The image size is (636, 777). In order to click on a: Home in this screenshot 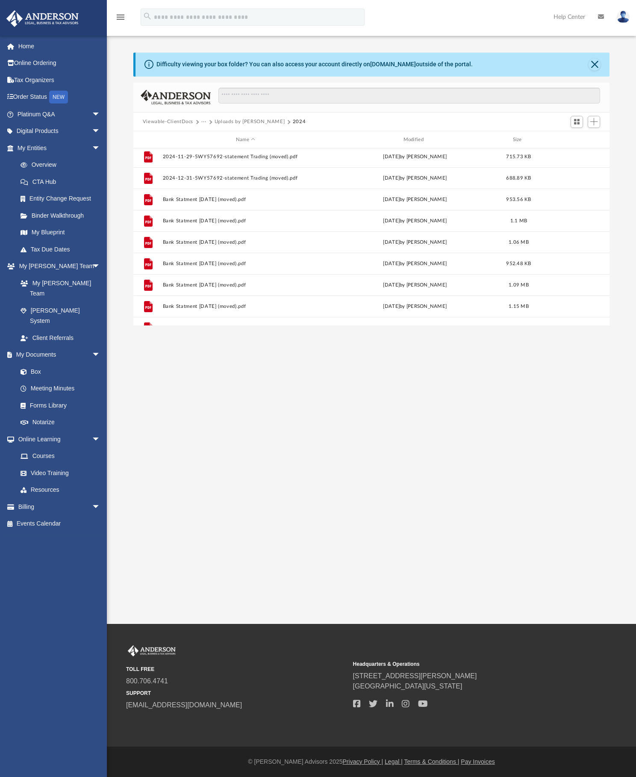, I will do `click(59, 46)`.